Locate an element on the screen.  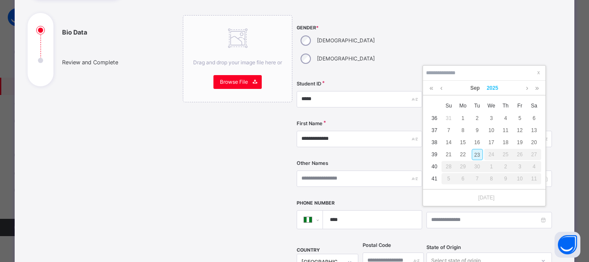
th: Tue is located at coordinates (477, 106).